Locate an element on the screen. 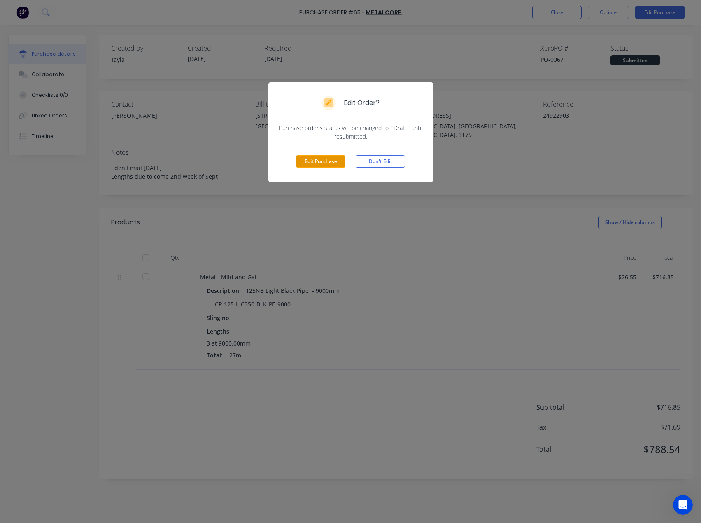  button: Edit Purchase is located at coordinates (321, 161).